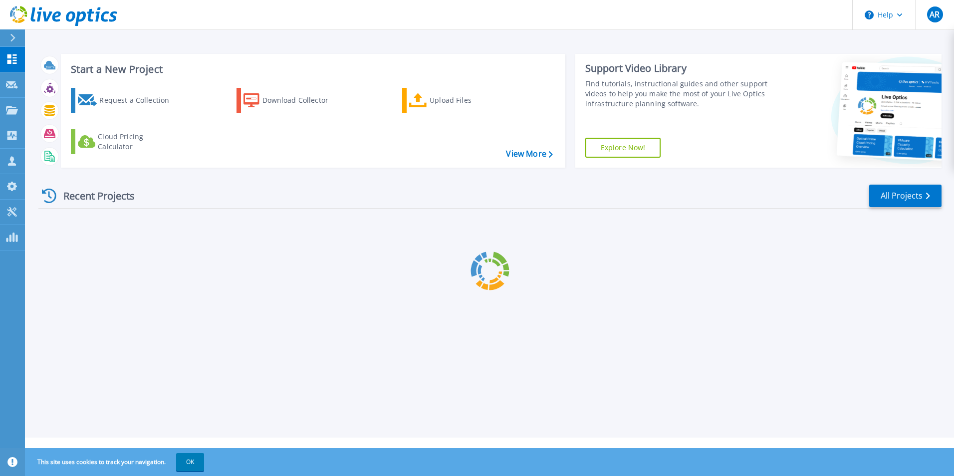 The height and width of the screenshot is (476, 954). I want to click on a: Upload Files, so click(458, 100).